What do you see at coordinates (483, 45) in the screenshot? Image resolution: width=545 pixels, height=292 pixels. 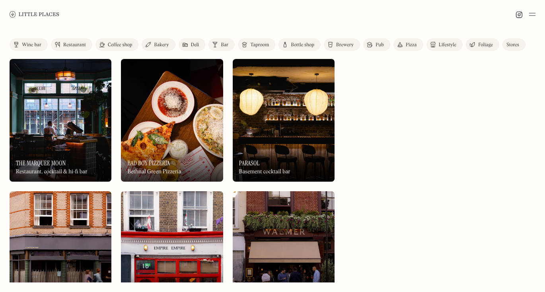 I see `a: Foliage` at bounding box center [483, 45].